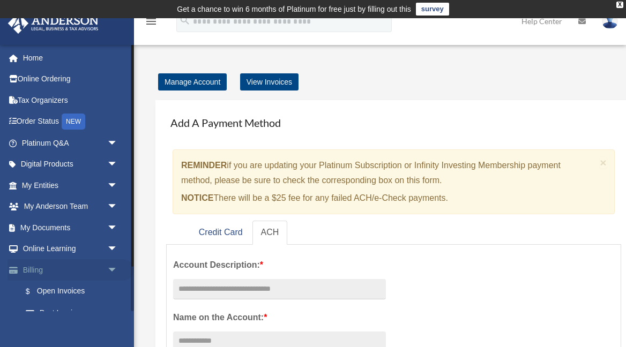 This screenshot has width=626, height=347. I want to click on a: Home, so click(71, 58).